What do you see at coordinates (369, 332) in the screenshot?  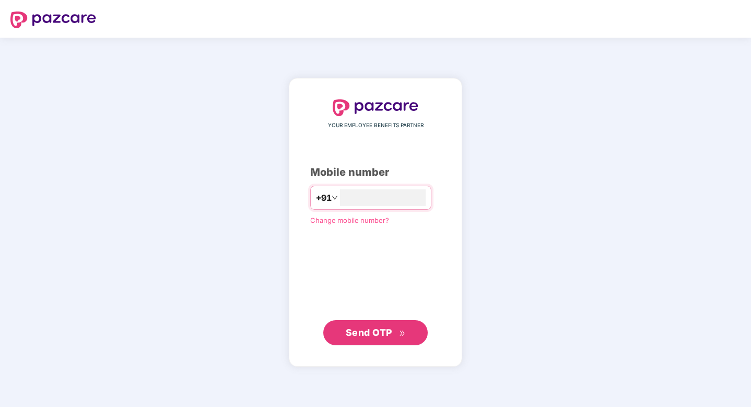 I see `span: Send OTP` at bounding box center [369, 332].